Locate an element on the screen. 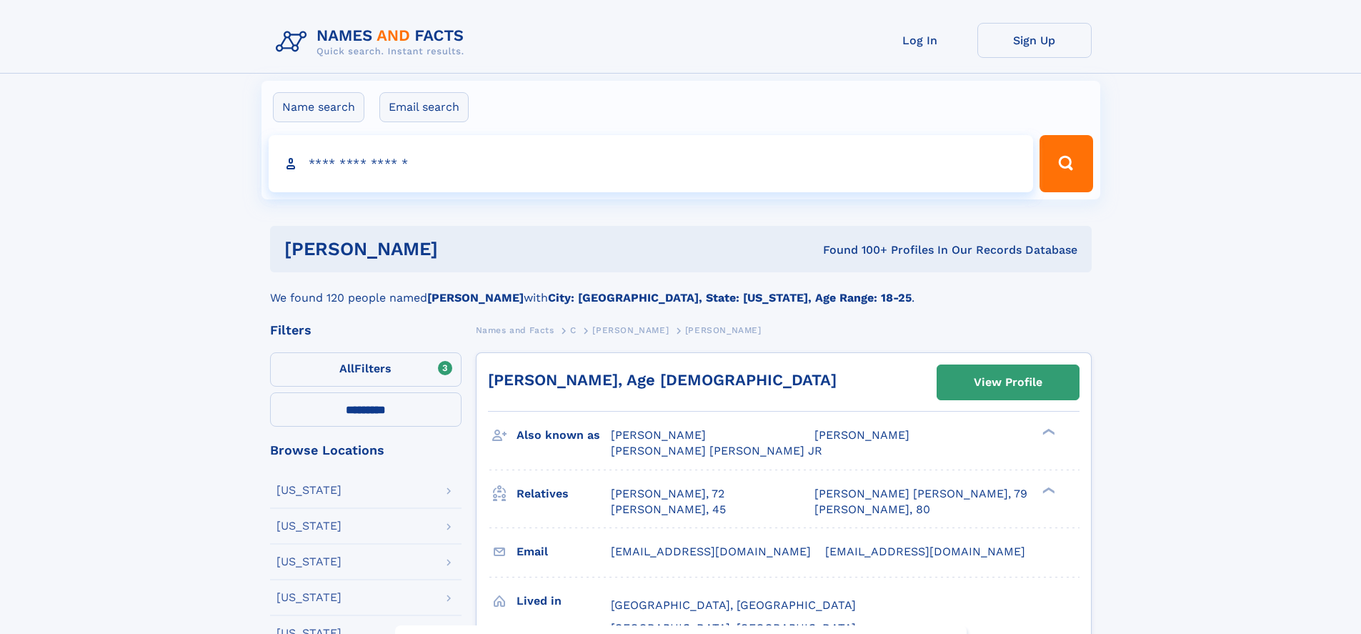  a: Log In is located at coordinates (920, 40).